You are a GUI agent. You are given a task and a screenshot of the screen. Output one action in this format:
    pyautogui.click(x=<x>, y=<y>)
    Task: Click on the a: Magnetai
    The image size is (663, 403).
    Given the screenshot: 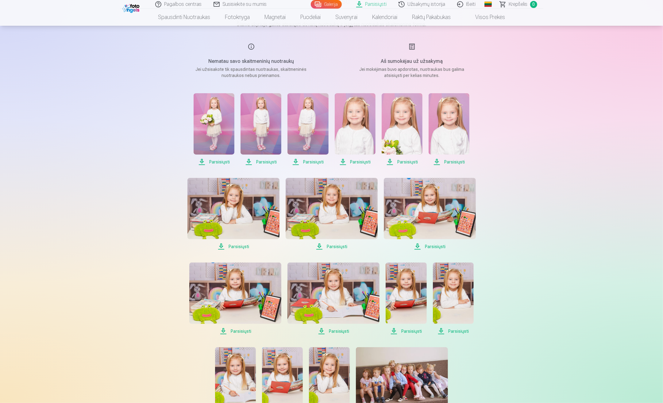 What is the action you would take?
    pyautogui.click(x=275, y=17)
    